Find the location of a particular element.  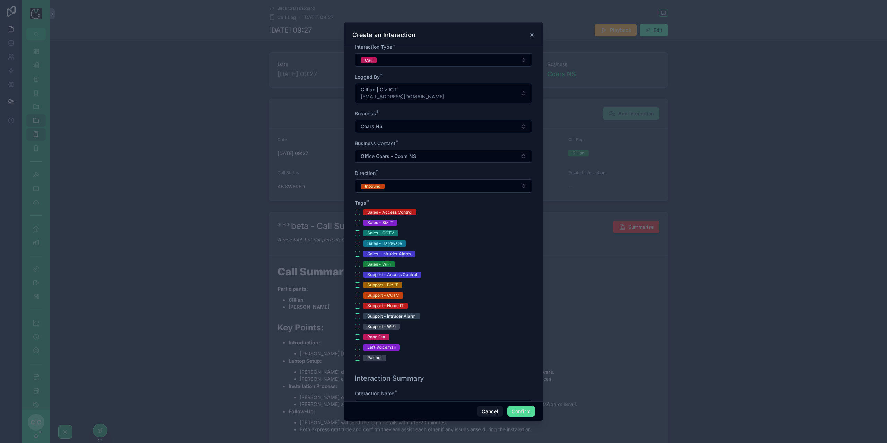

div: Sales - Biz IT is located at coordinates (380, 223).